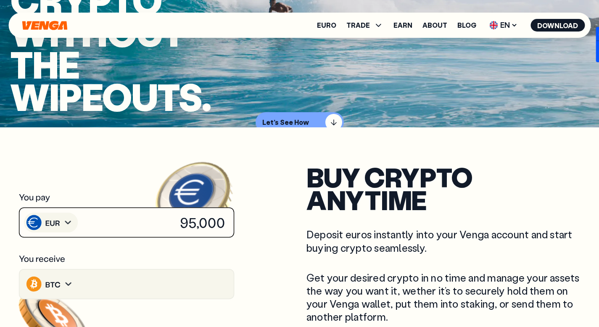 The width and height of the screenshot is (599, 327). What do you see at coordinates (300, 122) in the screenshot?
I see `button: Let's See How` at bounding box center [300, 122].